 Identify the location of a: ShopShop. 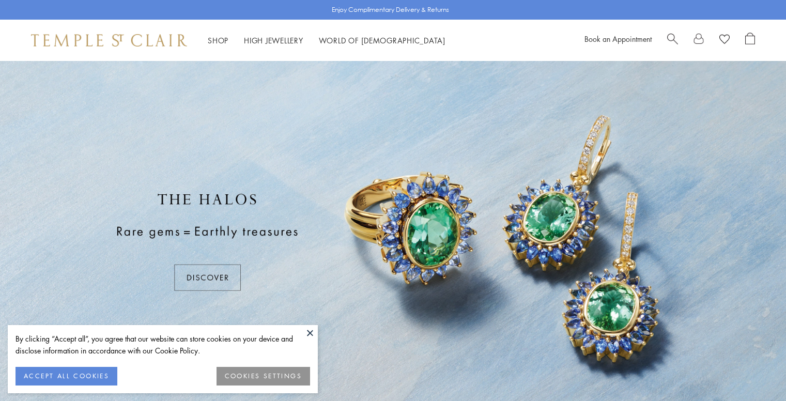
(218, 40).